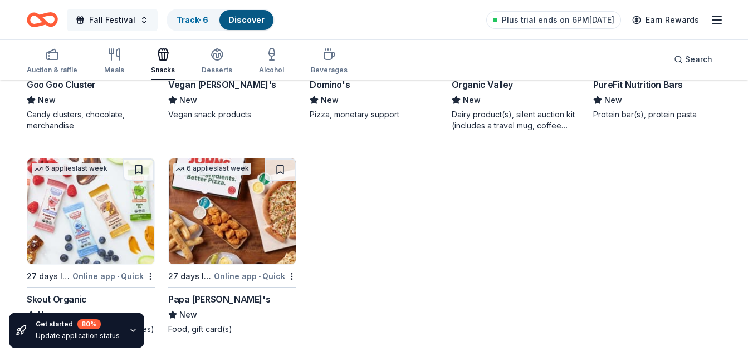 This screenshot has width=748, height=357. What do you see at coordinates (329, 70) in the screenshot?
I see `div: Beverages` at bounding box center [329, 70].